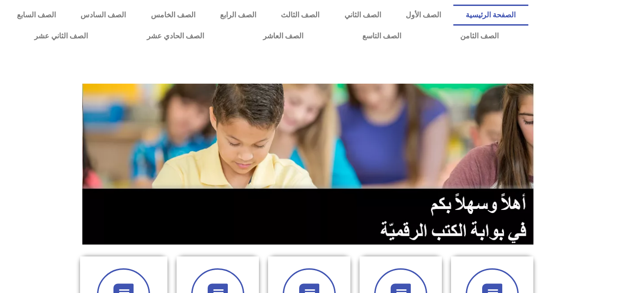  What do you see at coordinates (363, 15) in the screenshot?
I see `a: الصف الثاني` at bounding box center [363, 15].